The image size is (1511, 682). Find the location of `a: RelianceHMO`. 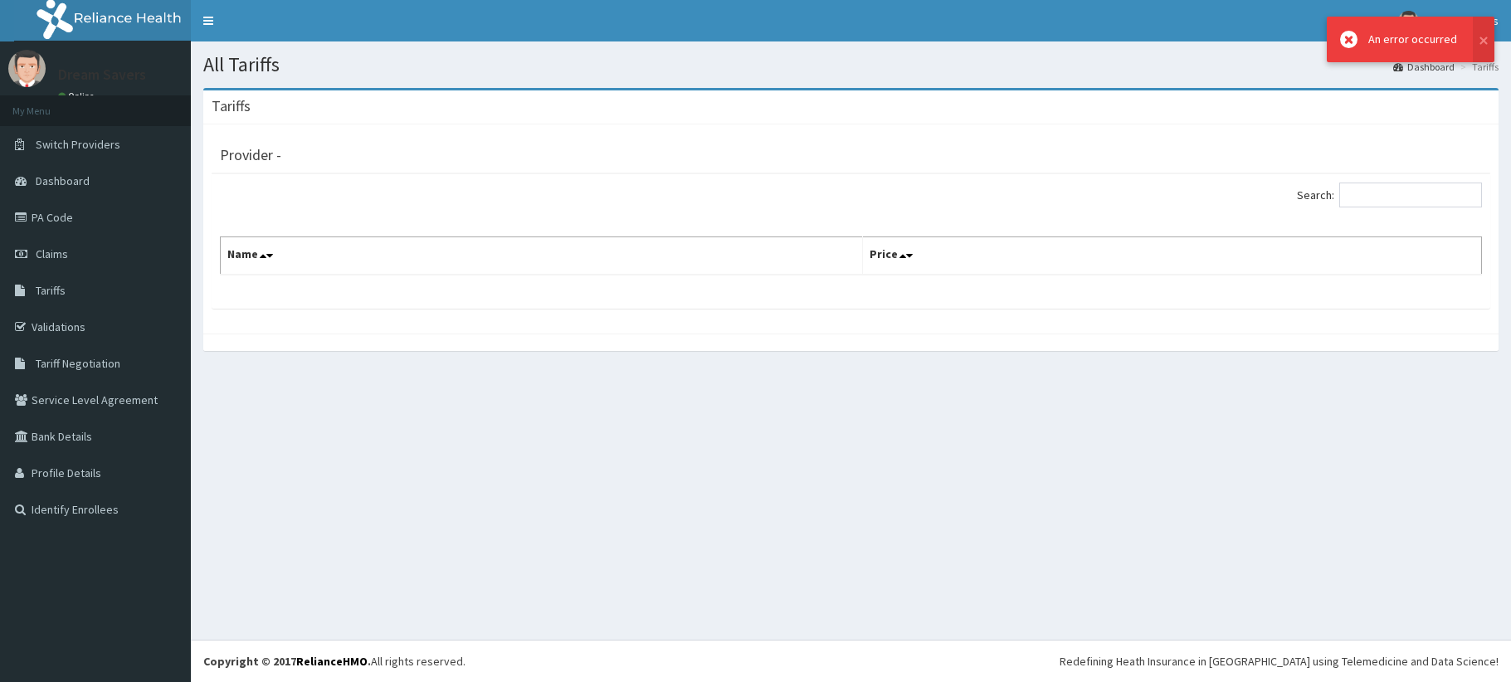

a: RelianceHMO is located at coordinates (332, 661).